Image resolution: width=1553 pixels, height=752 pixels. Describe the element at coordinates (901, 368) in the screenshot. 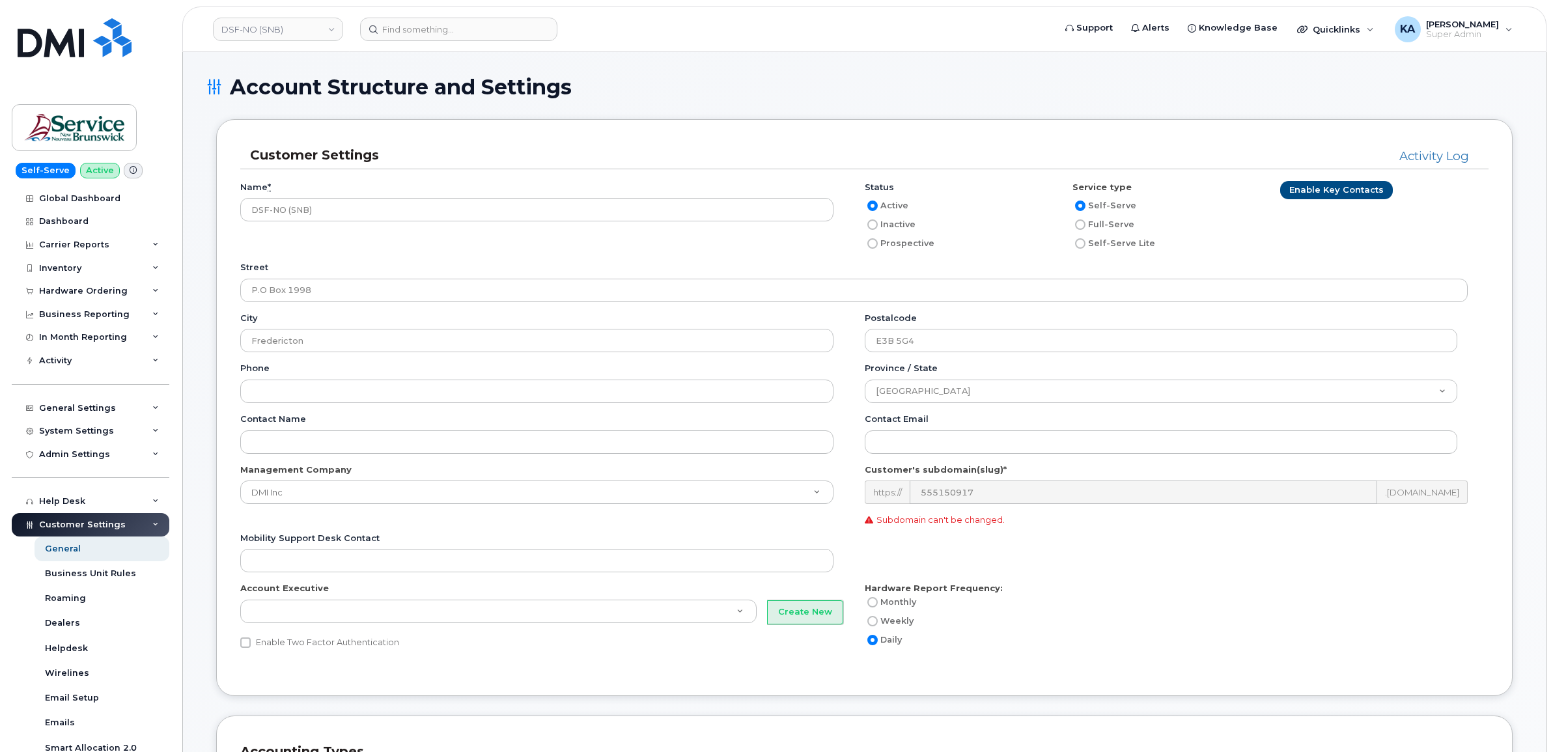

I see `label: Province / State` at that location.